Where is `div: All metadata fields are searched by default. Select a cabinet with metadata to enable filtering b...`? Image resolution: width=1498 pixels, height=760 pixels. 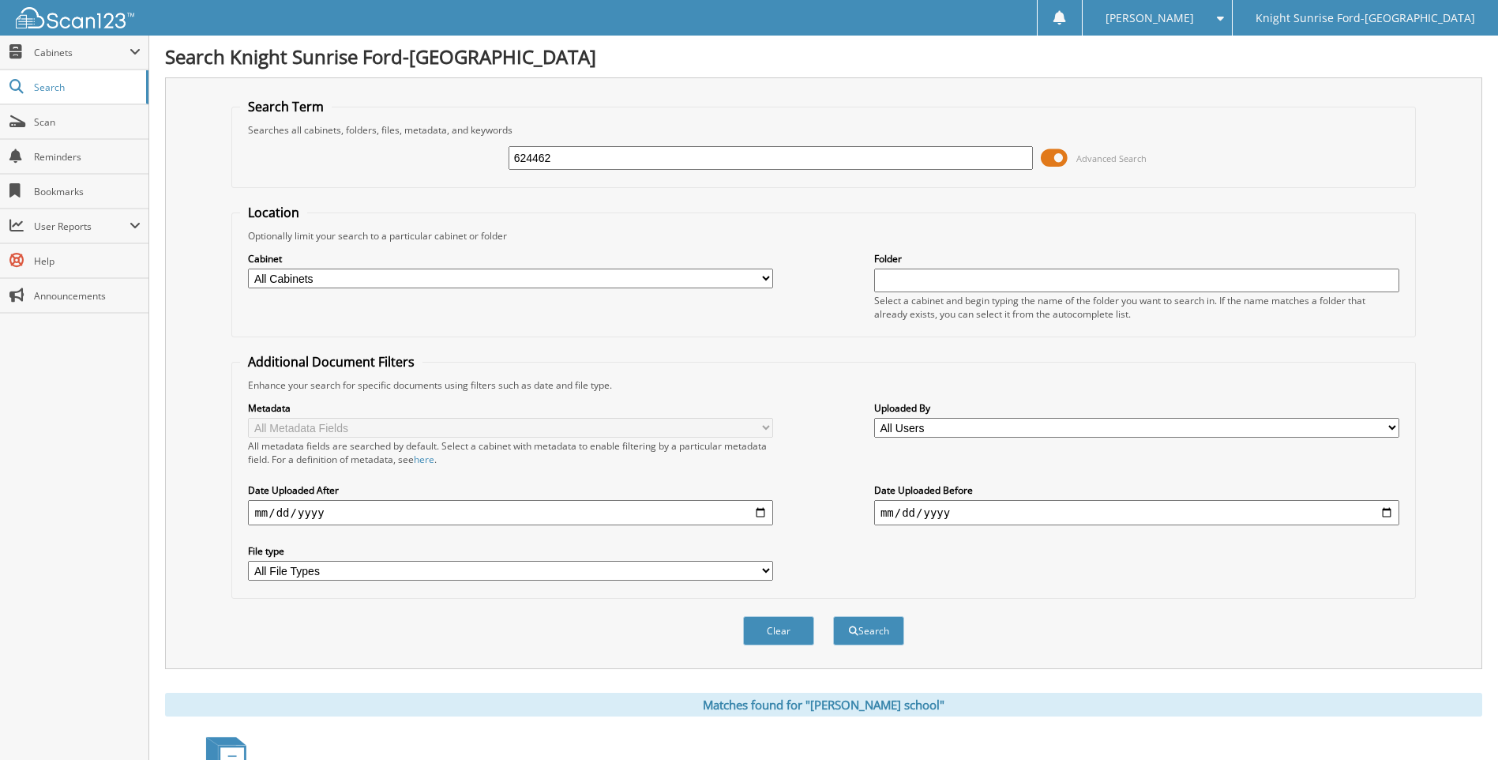
div: All metadata fields are searched by default. Select a cabinet with metadata to enable filtering b... is located at coordinates (510, 452).